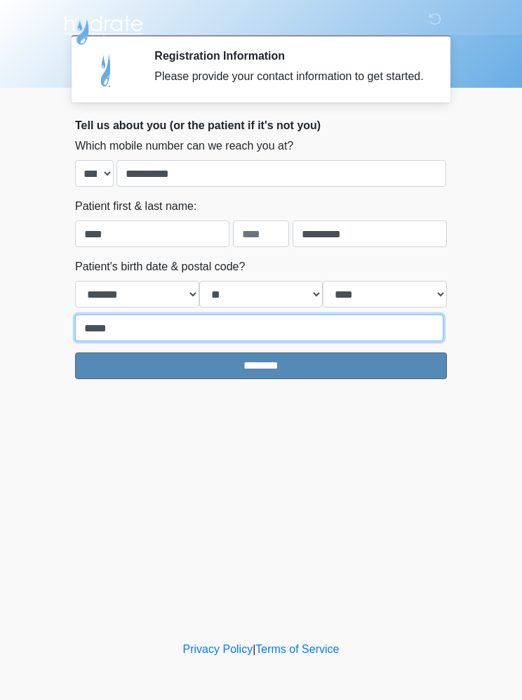 The width and height of the screenshot is (522, 700). I want to click on a: Terms of Service, so click(297, 649).